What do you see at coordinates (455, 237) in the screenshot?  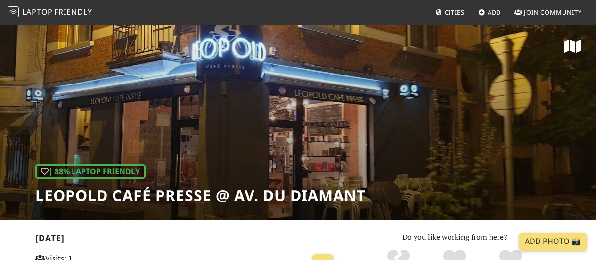 I see `p: Do you like working from here?` at bounding box center [455, 237].